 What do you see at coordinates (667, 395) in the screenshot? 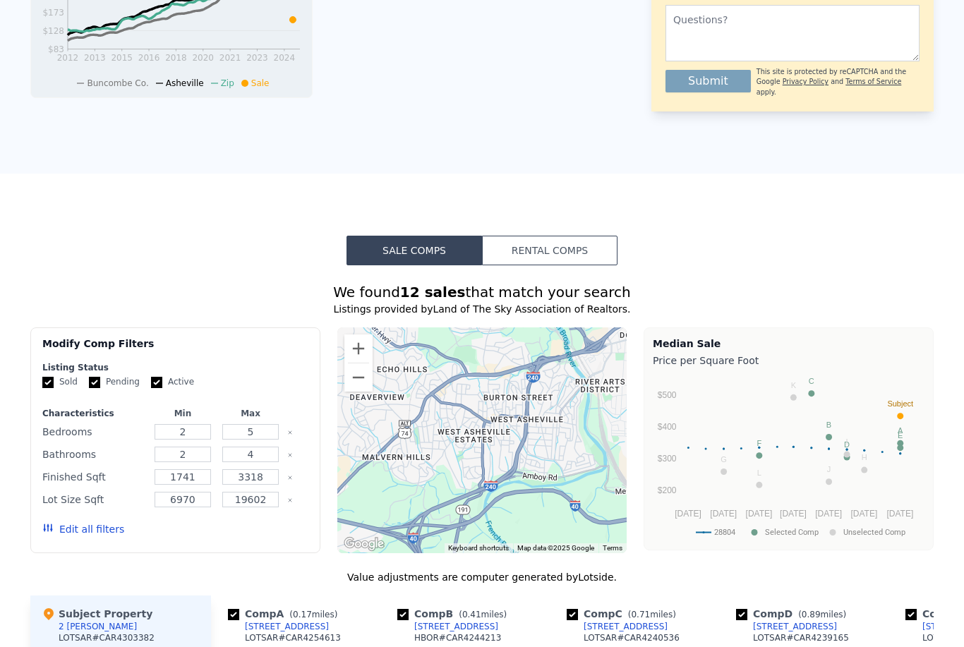
I see `text: $500` at bounding box center [667, 395].